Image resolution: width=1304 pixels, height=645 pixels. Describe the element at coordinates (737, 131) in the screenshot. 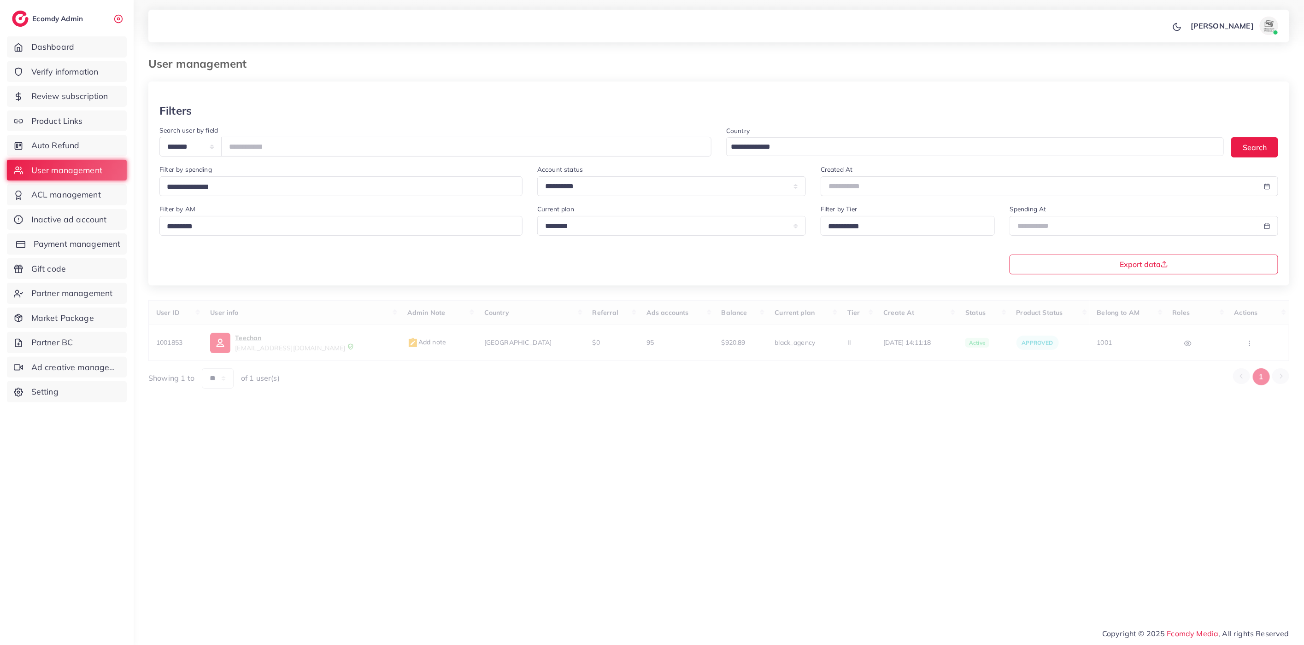

I see `label: Country` at that location.